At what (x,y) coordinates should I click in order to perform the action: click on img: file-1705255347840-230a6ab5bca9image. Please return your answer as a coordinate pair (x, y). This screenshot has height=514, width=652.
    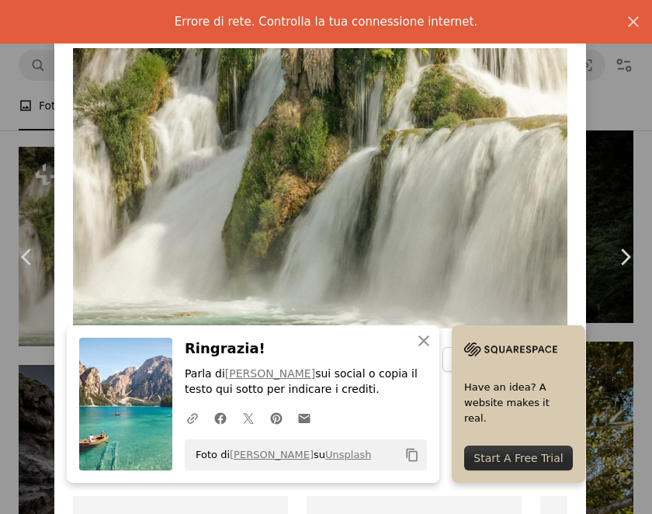
    Looking at the image, I should click on (511, 349).